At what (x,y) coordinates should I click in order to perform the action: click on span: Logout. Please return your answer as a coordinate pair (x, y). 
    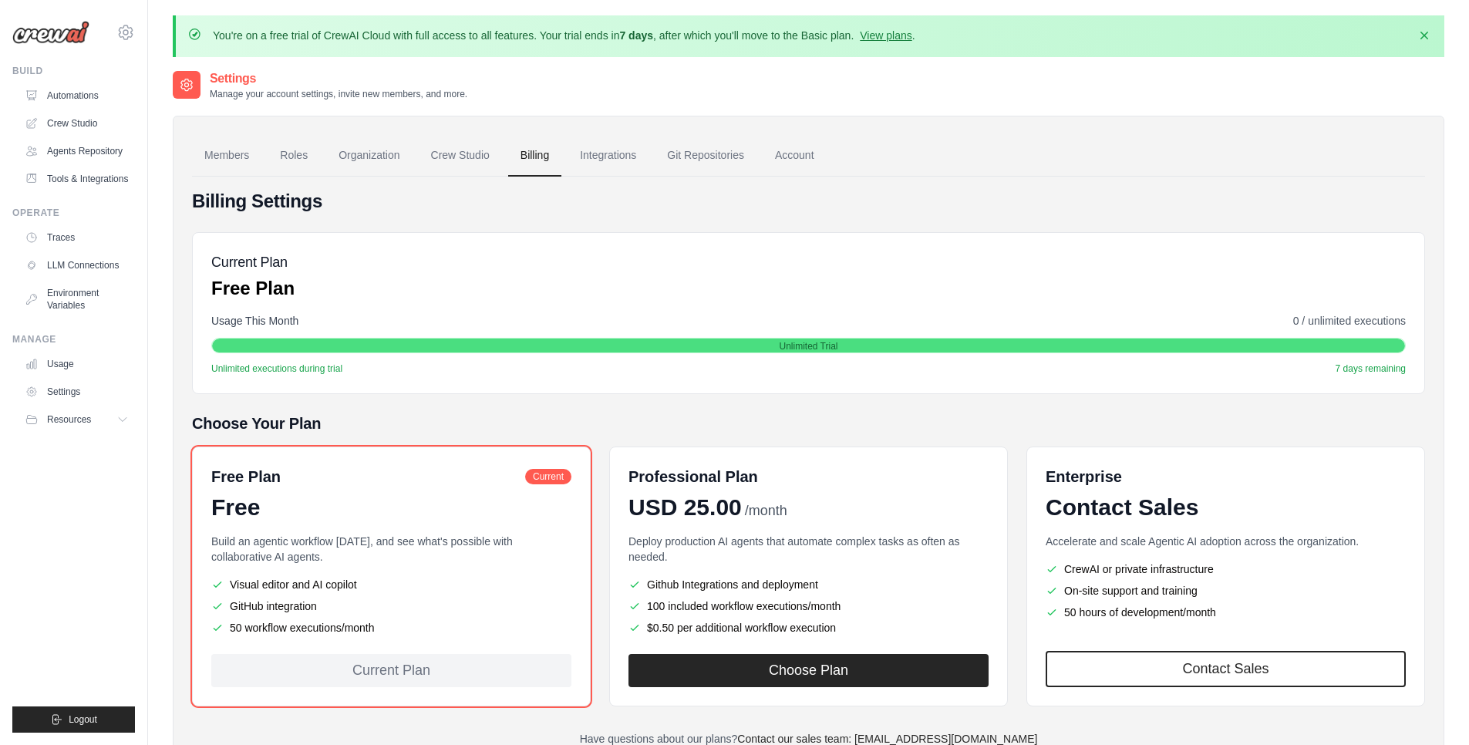
    Looking at the image, I should click on (83, 720).